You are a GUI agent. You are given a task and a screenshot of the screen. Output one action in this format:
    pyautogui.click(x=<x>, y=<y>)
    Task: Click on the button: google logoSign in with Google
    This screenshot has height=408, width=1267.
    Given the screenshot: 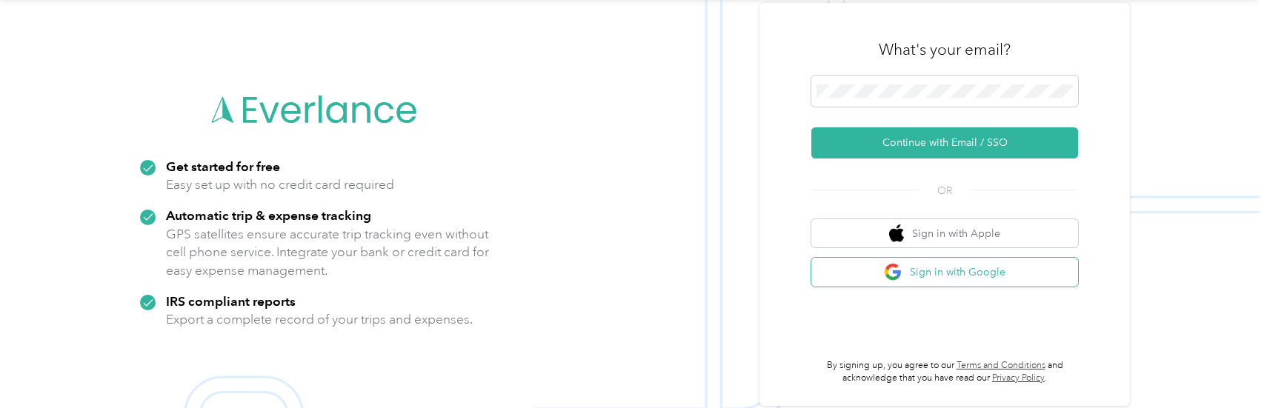 What is the action you would take?
    pyautogui.click(x=944, y=272)
    